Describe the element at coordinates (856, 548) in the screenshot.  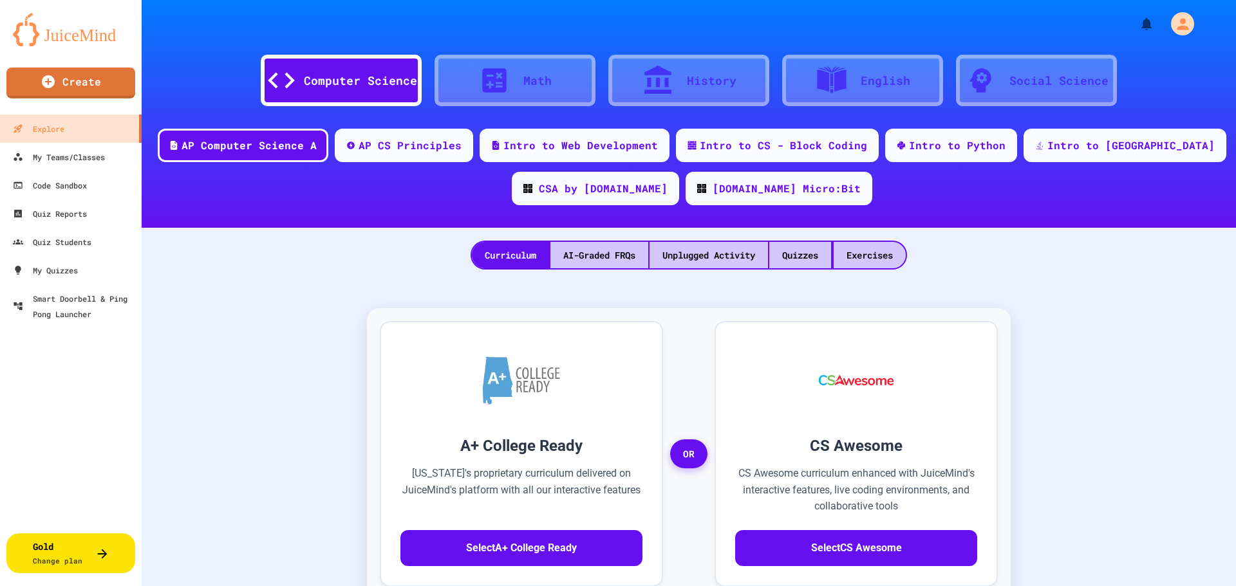
I see `button: SelectCS Awesome` at that location.